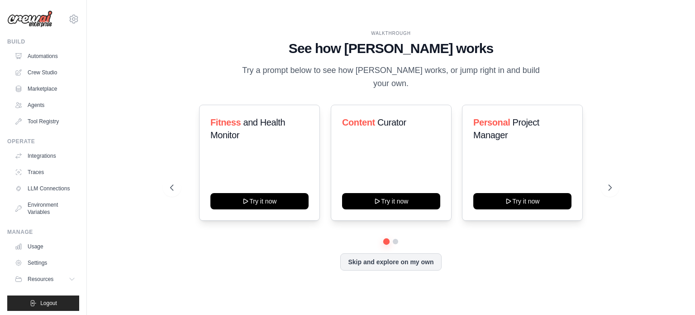  I want to click on img: Logo, so click(30, 19).